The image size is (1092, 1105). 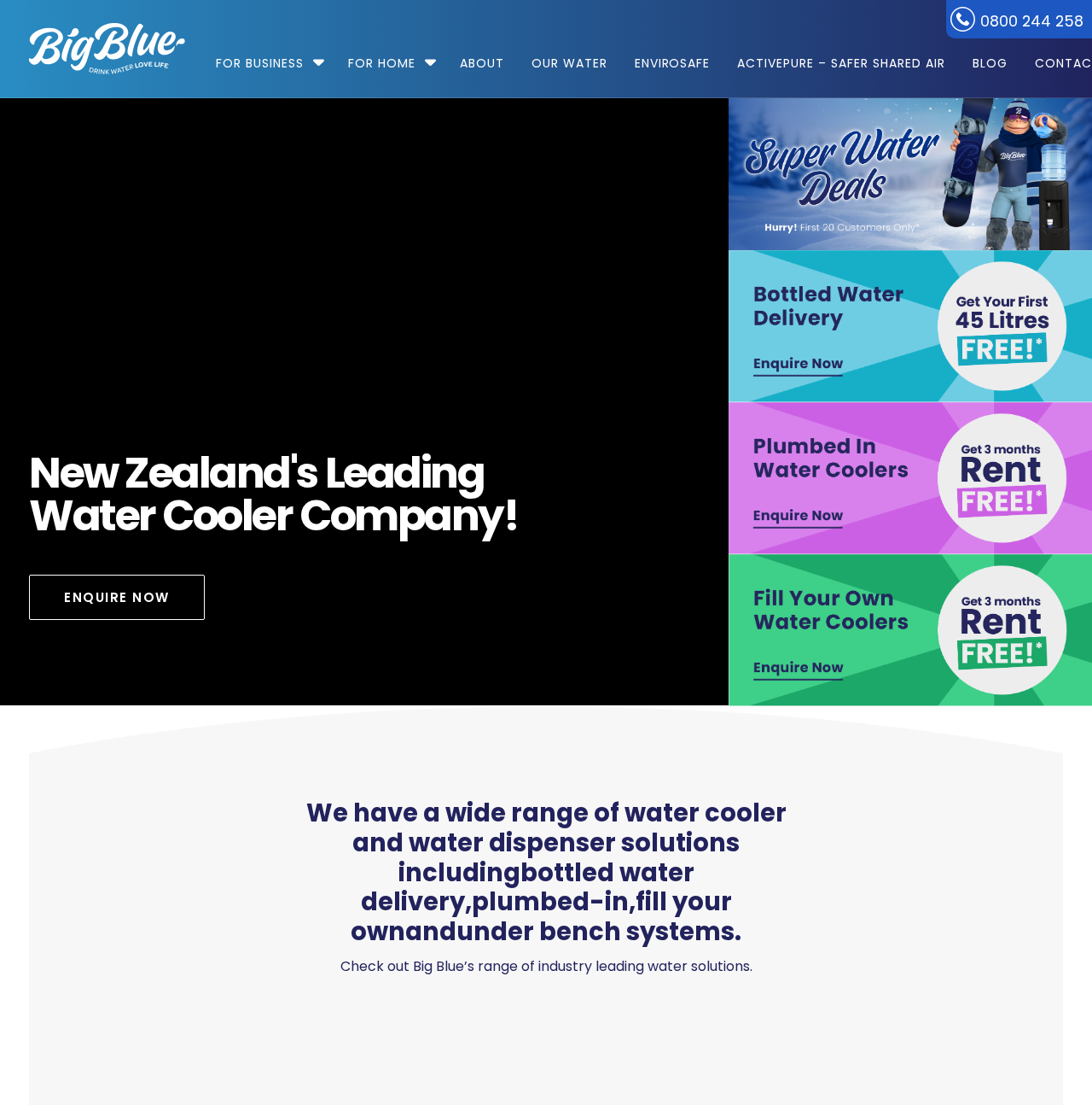 I want to click on span: p, so click(x=411, y=515).